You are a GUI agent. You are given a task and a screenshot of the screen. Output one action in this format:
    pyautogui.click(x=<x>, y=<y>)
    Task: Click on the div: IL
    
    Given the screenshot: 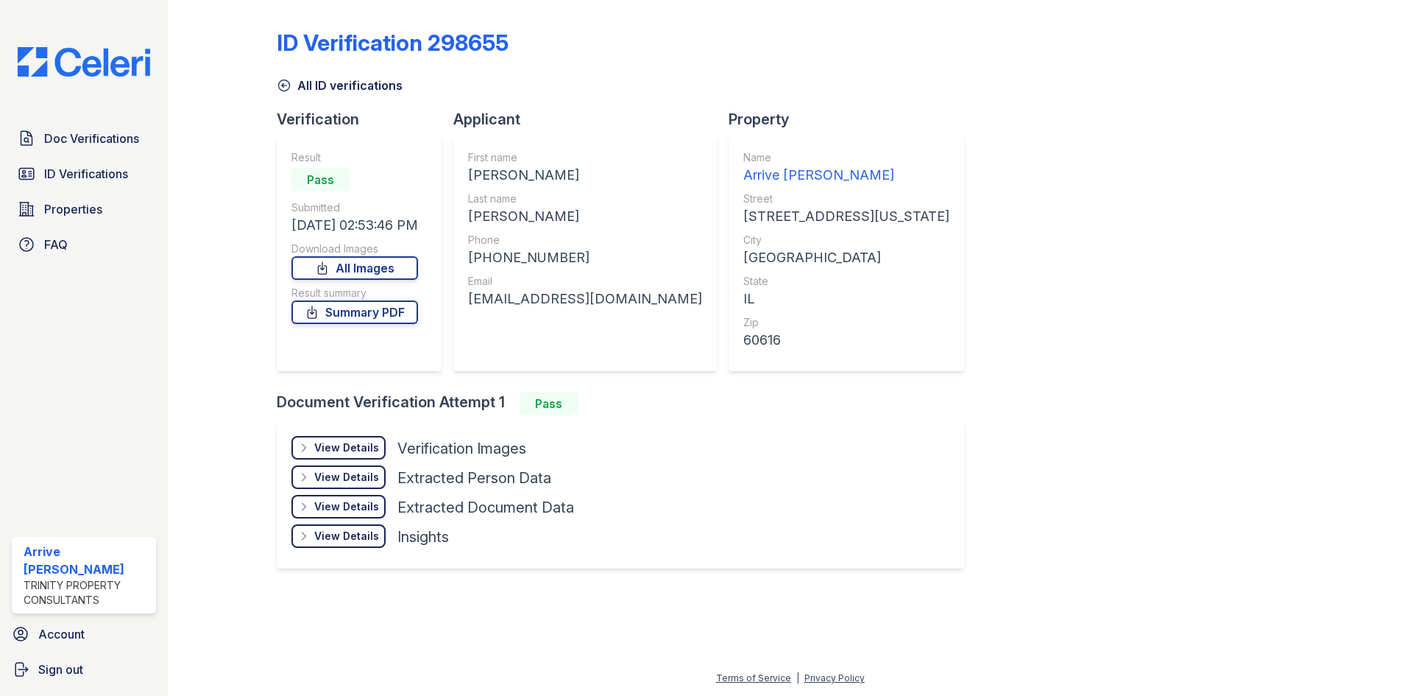 What is the action you would take?
    pyautogui.click(x=846, y=299)
    